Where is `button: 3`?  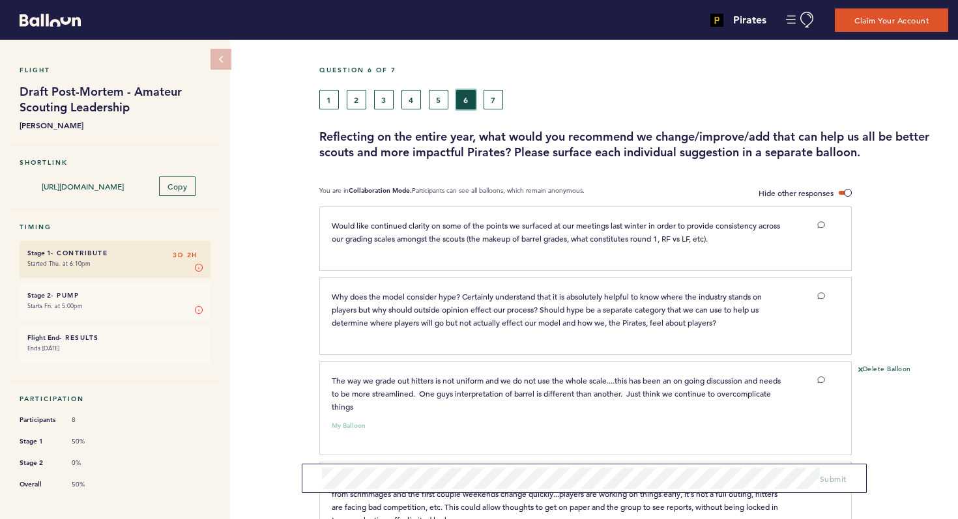
button: 3 is located at coordinates (384, 100).